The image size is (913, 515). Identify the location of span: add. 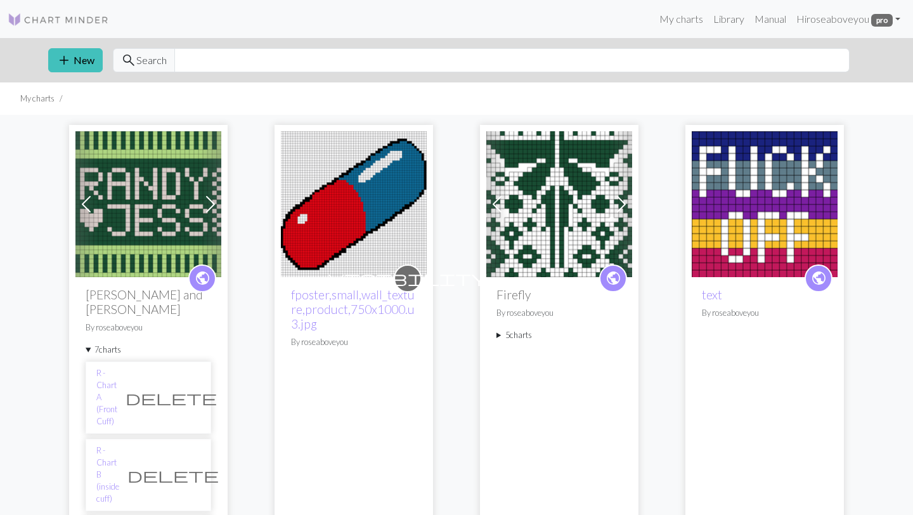
(64, 60).